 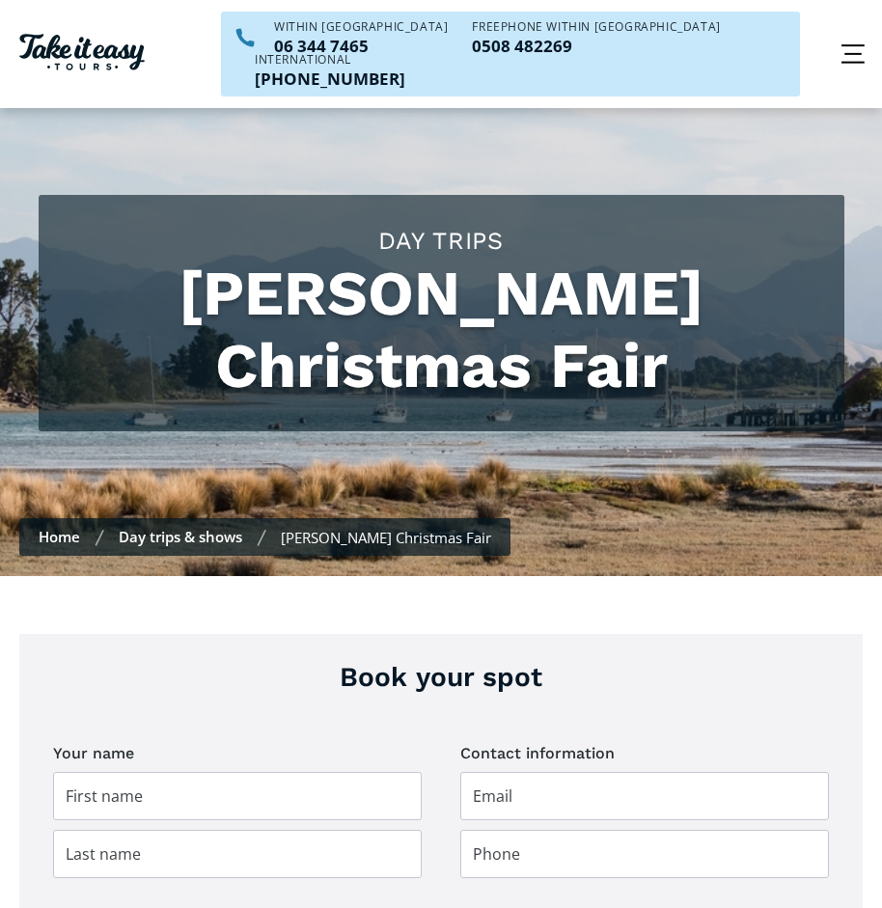 What do you see at coordinates (645, 854) in the screenshot?
I see `input: Phone` at bounding box center [645, 854].